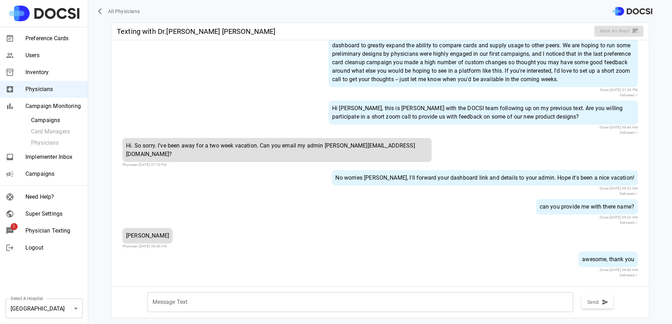 This screenshot has height=324, width=672. I want to click on div: can you provide me with there name?, so click(587, 207).